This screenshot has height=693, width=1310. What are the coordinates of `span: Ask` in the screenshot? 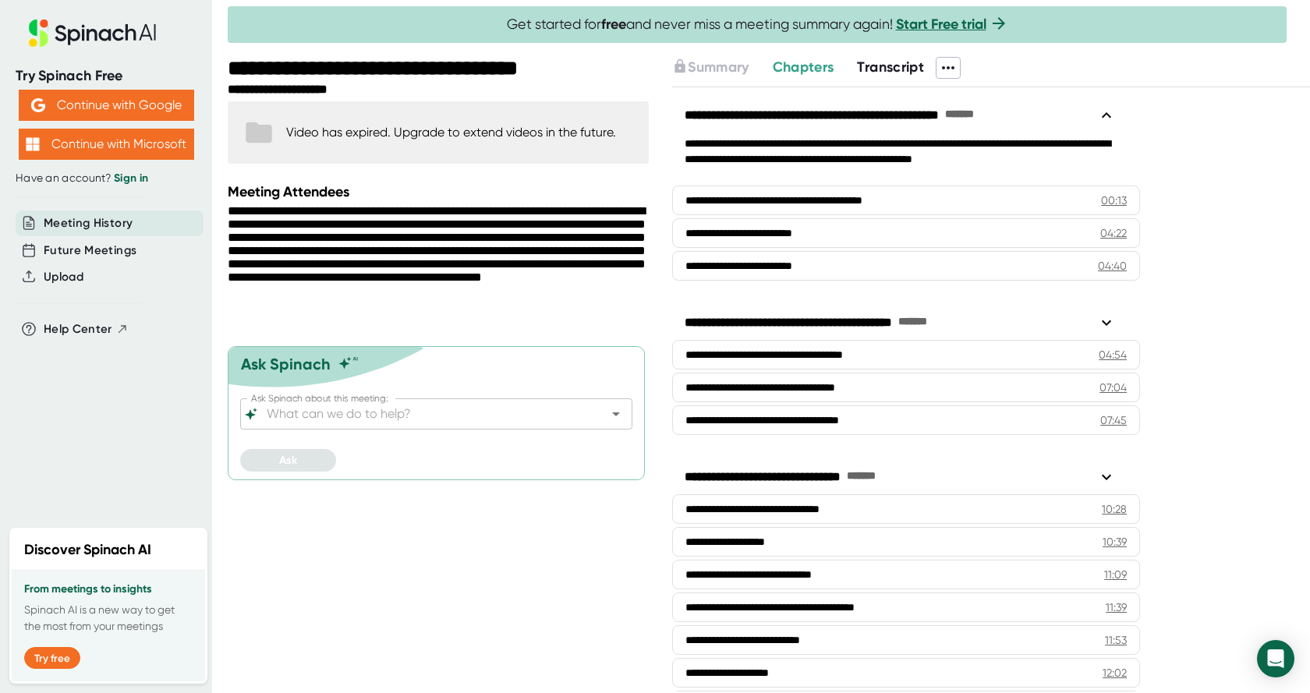 It's located at (288, 460).